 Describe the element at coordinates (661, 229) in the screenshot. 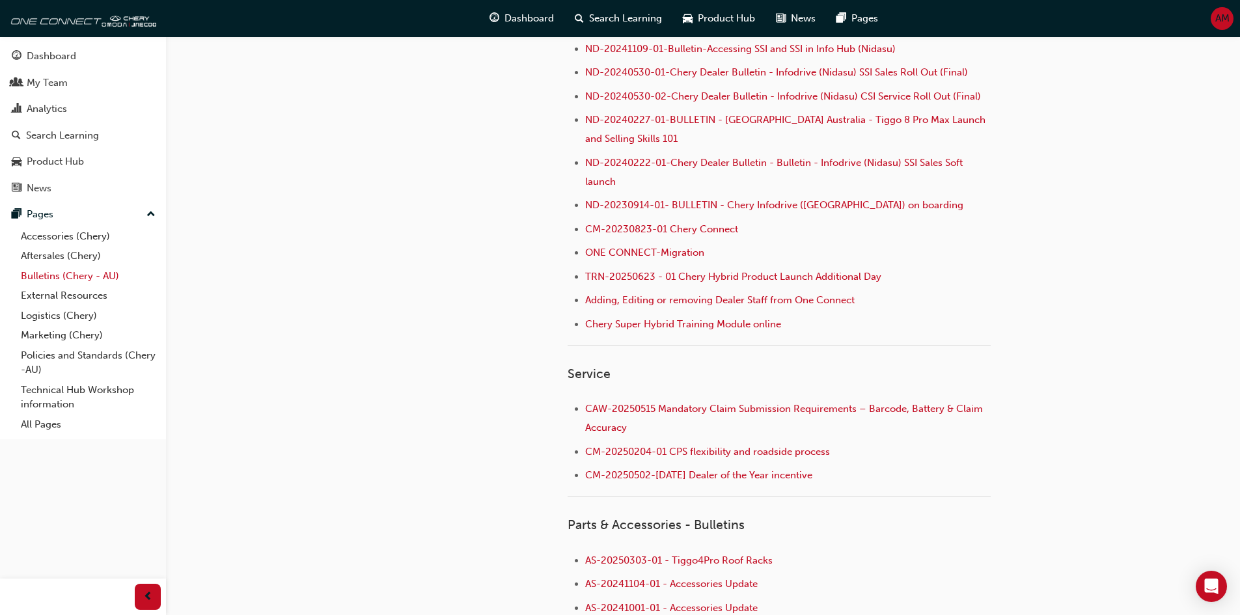

I see `a: CM-20230823-01 Chery Connect` at that location.